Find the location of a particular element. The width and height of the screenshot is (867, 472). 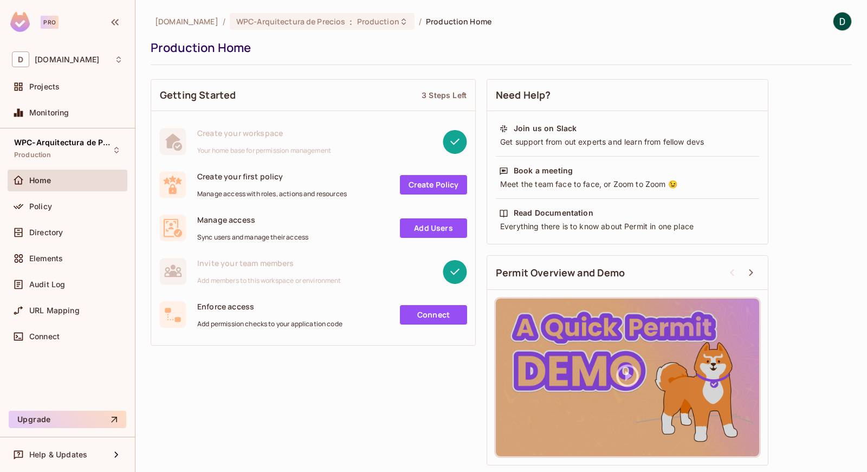

img: DIANA KAREN BASILIO BELTRAN is located at coordinates (842, 21).